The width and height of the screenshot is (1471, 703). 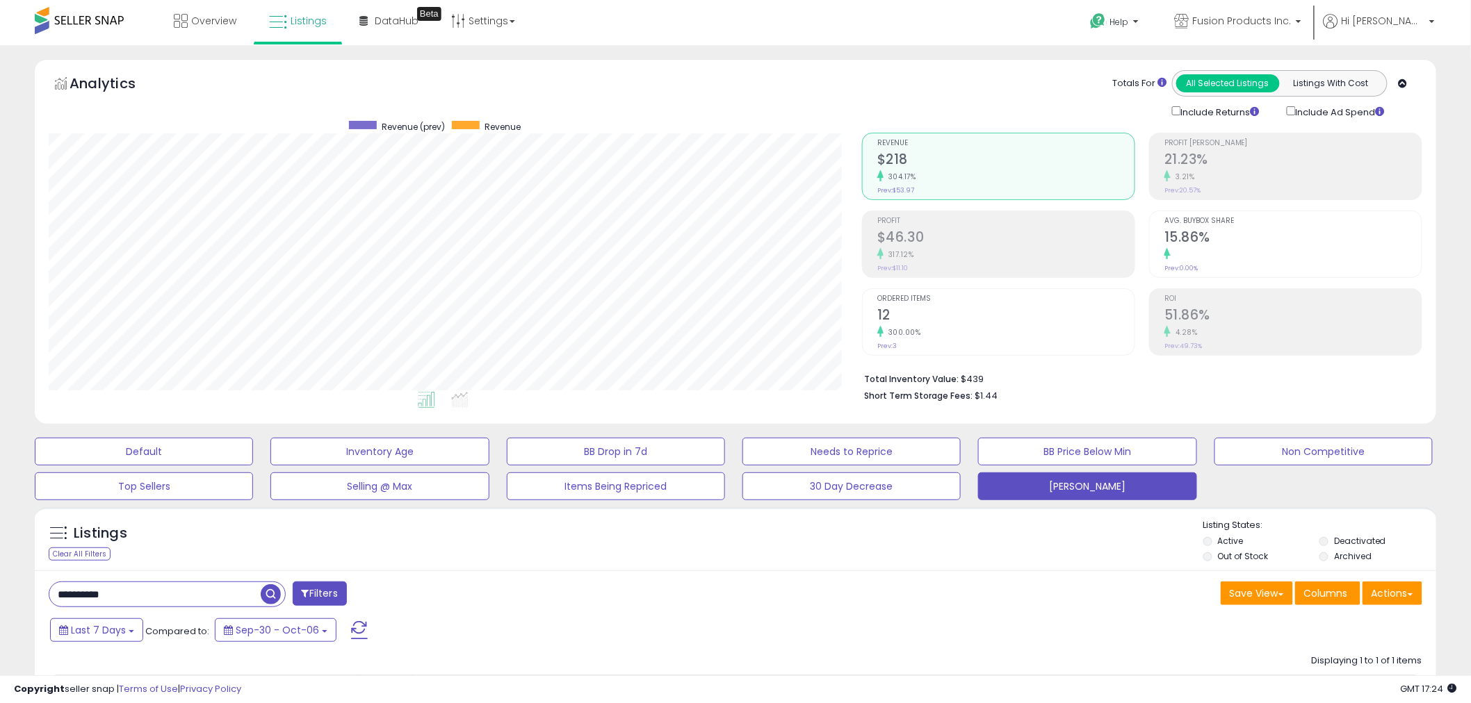 I want to click on div: Totals For, so click(x=1140, y=83).